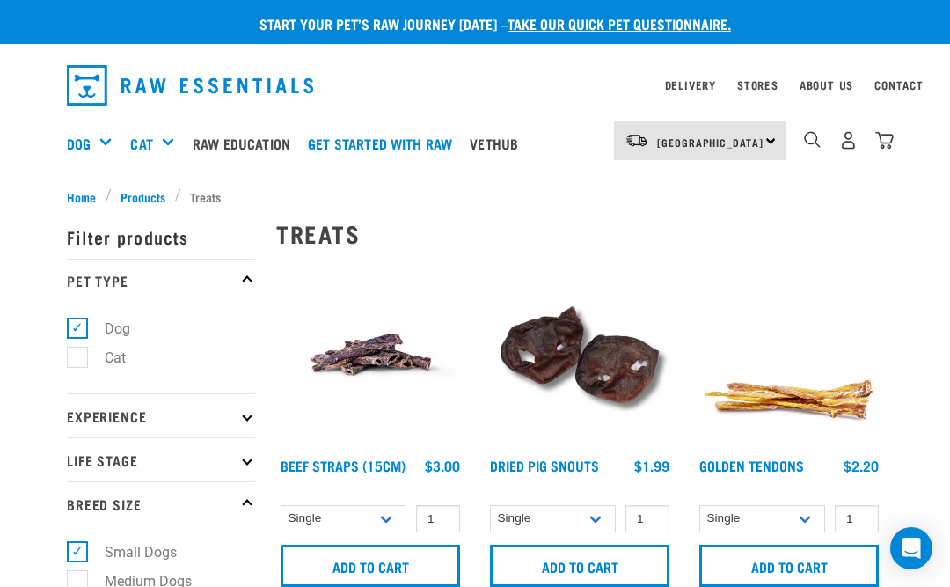 This screenshot has height=587, width=950. Describe the element at coordinates (899, 84) in the screenshot. I see `a: Contact` at that location.